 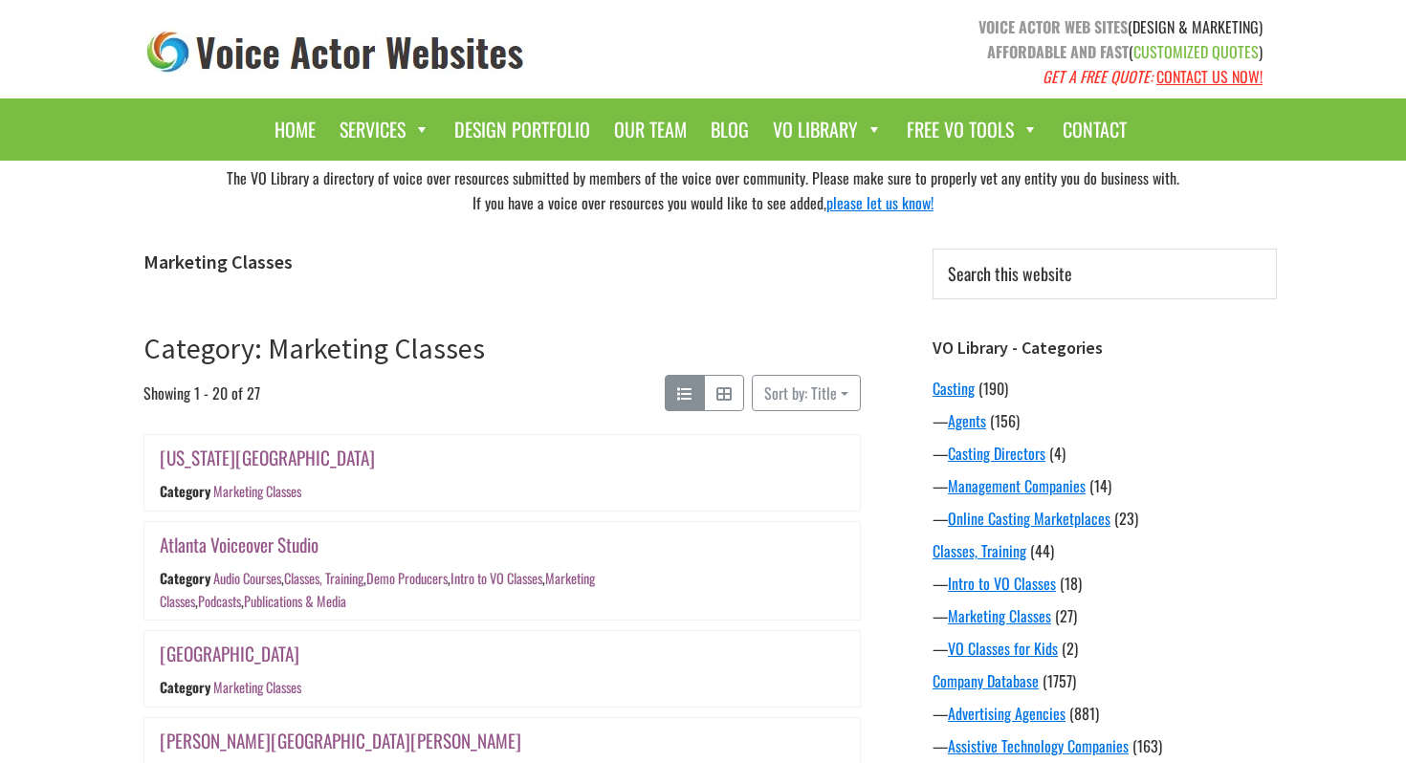 I want to click on a: Design Portfolio, so click(x=522, y=129).